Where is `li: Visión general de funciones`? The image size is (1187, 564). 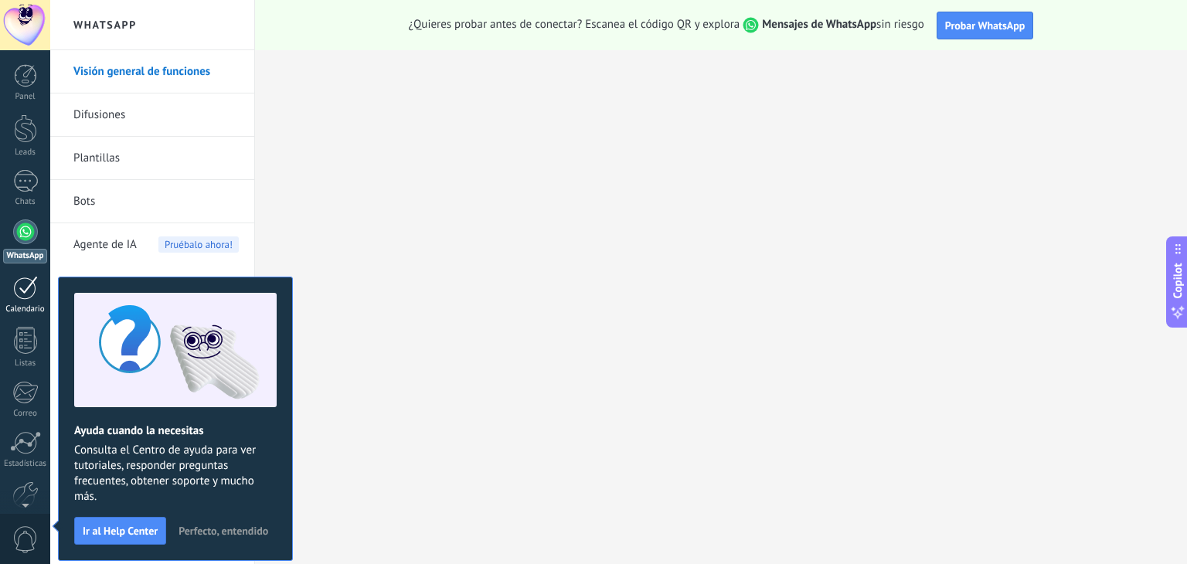
li: Visión general de funciones is located at coordinates (152, 72).